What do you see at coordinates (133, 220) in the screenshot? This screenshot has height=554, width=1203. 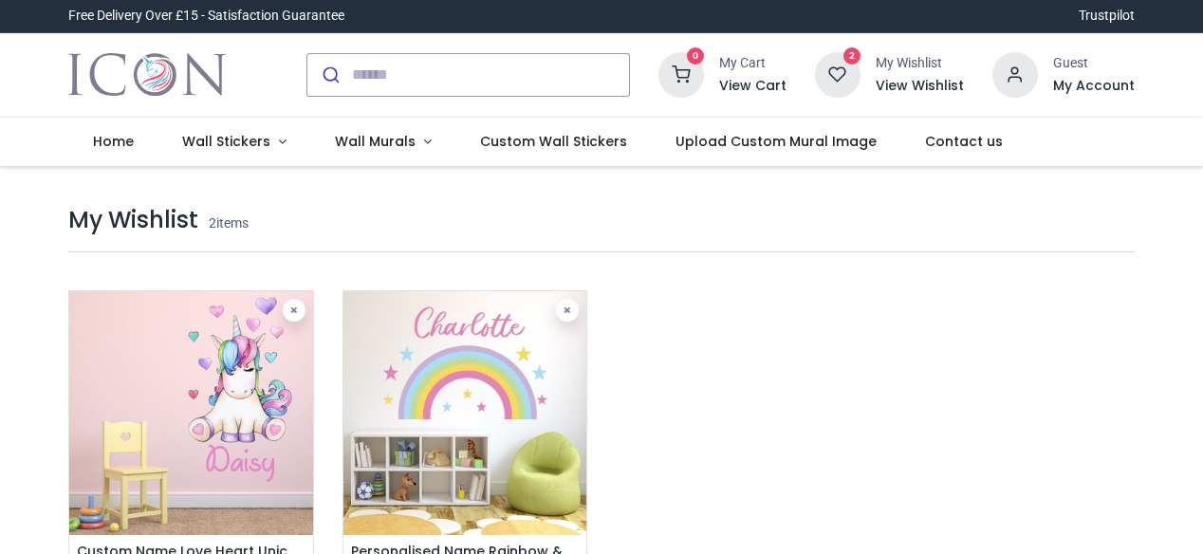 I see `h3: My Wishlist` at bounding box center [133, 220].